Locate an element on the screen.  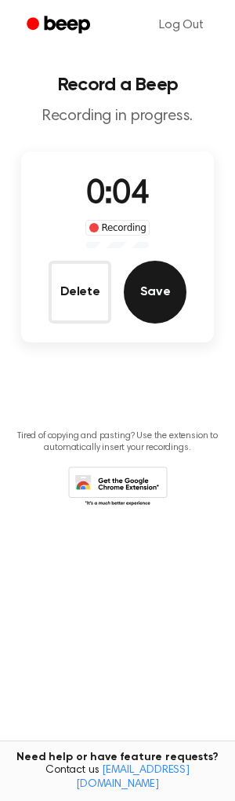
span: 0:04 is located at coordinates (118, 195).